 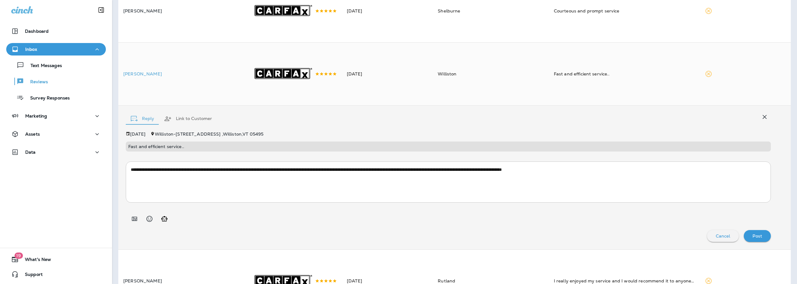 I want to click on p: Data, so click(x=31, y=152).